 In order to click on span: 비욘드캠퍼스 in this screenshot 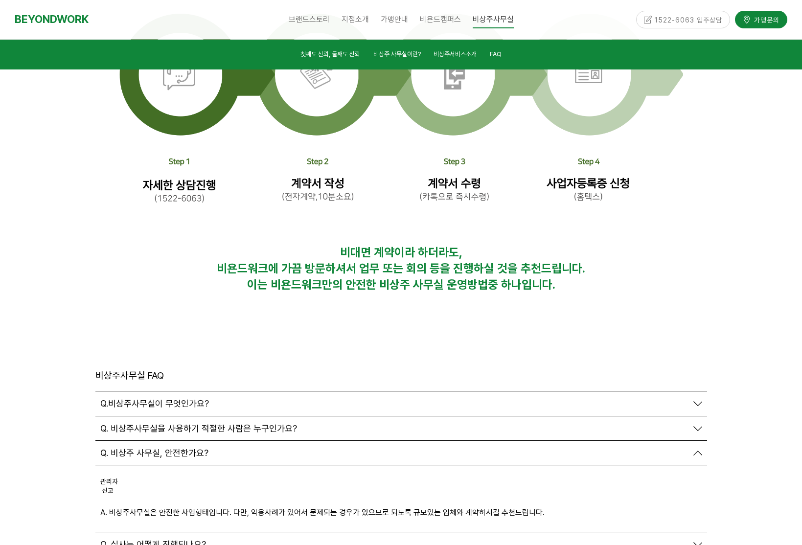, I will do `click(440, 19)`.